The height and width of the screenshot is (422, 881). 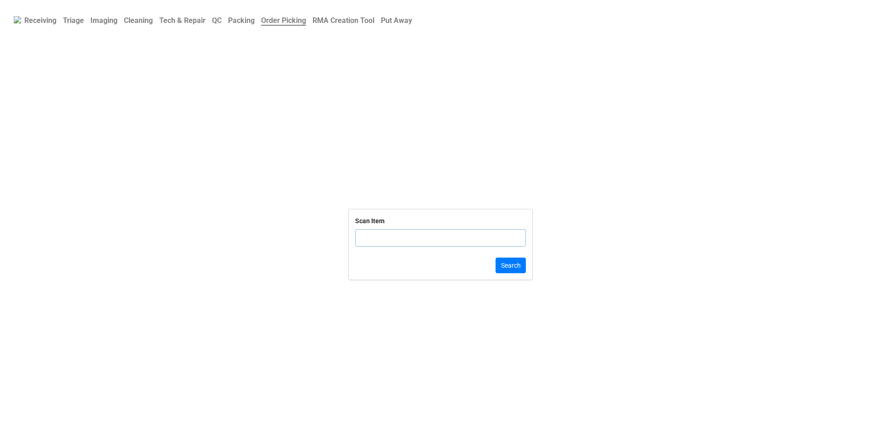 What do you see at coordinates (511, 265) in the screenshot?
I see `button: Search` at bounding box center [511, 265].